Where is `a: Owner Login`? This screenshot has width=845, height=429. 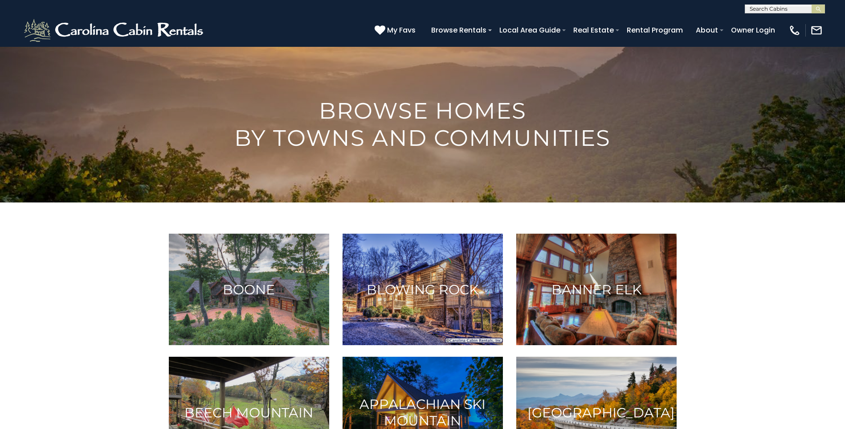
a: Owner Login is located at coordinates (753, 30).